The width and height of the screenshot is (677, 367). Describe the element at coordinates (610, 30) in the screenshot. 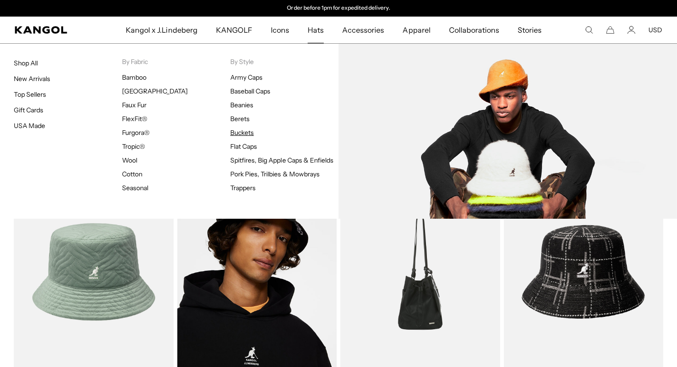

I see `button: Cart` at that location.